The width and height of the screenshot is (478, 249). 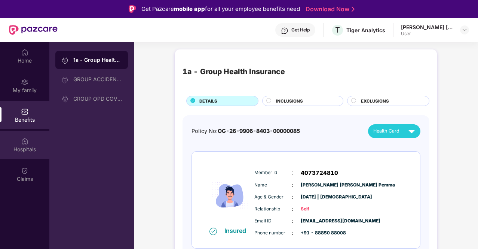 What do you see at coordinates (189, 9) in the screenshot?
I see `strong: mobile app` at bounding box center [189, 9].